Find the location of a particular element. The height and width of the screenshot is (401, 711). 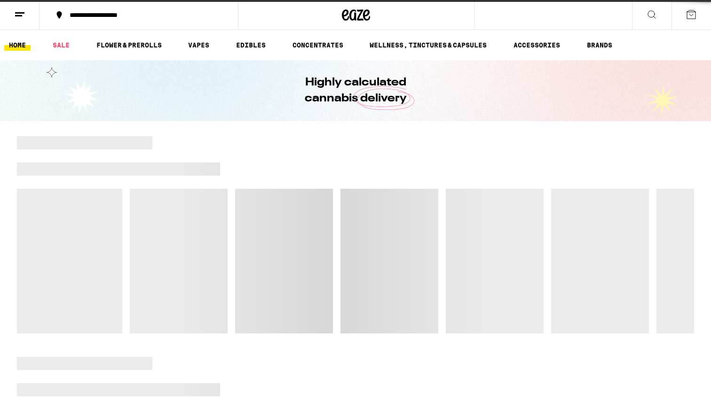

h1: Highly calculated cannabis delivery is located at coordinates (355, 91).